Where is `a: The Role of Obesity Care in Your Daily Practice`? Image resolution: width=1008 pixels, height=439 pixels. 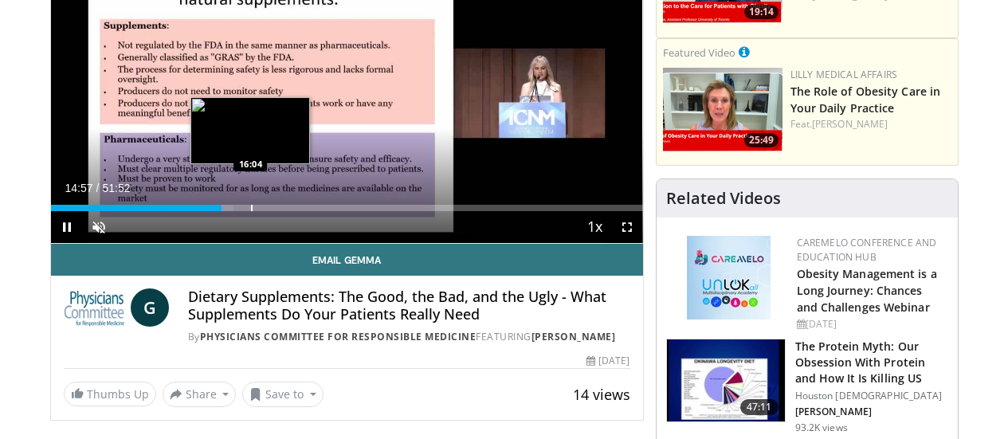
a: The Role of Obesity Care in Your Daily Practice is located at coordinates (865, 100).